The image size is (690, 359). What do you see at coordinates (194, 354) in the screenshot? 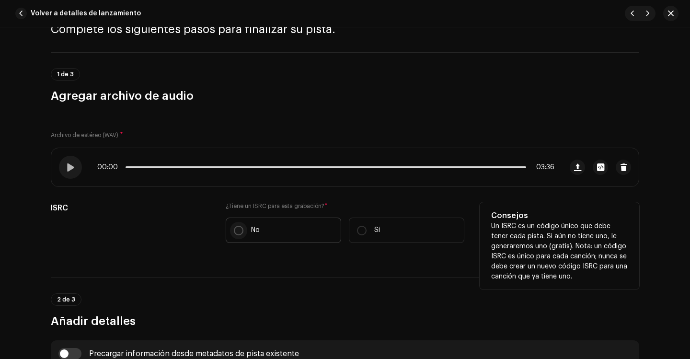
I see `div: Precargar información desde metadatos de pista existente` at bounding box center [194, 354].